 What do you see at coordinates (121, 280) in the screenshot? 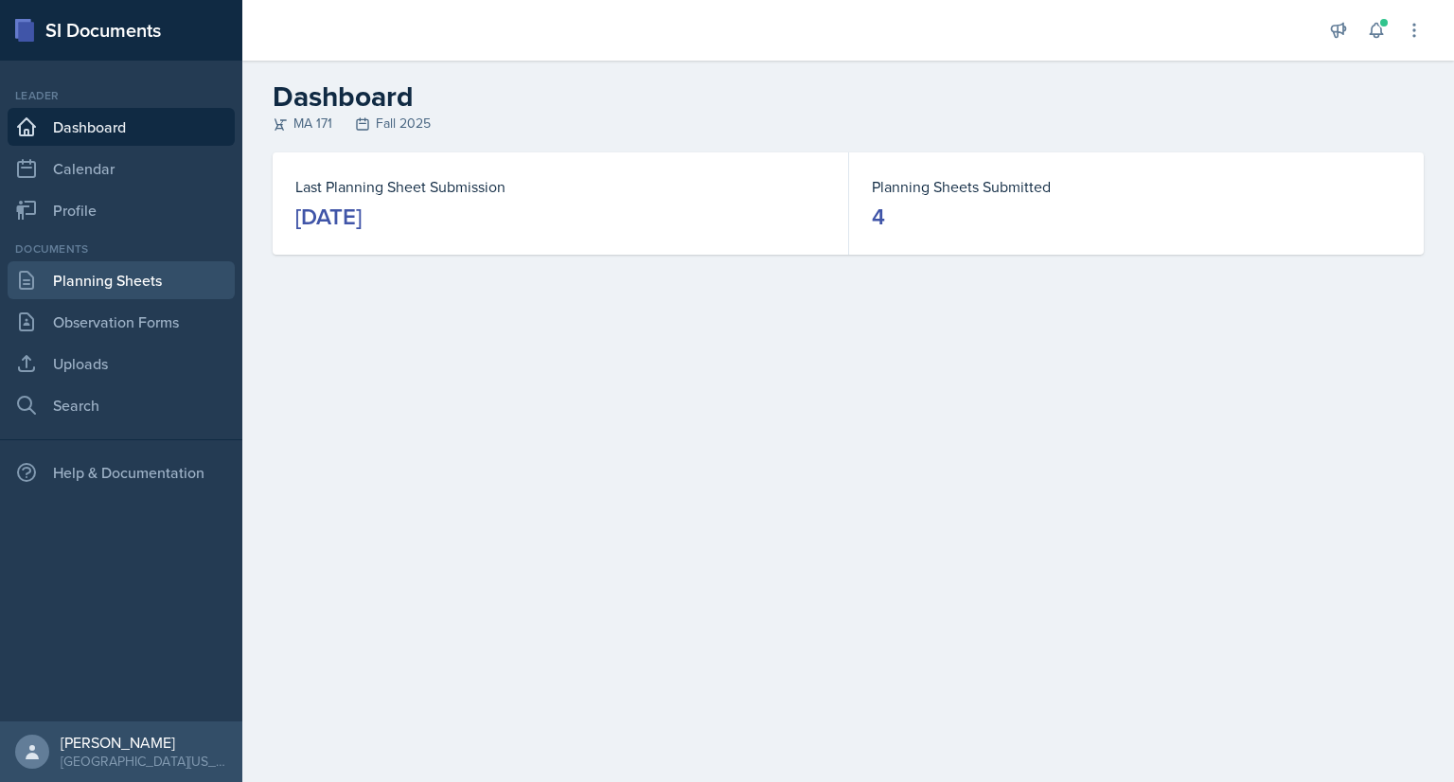
I see `a: Planning Sheets` at bounding box center [121, 280].